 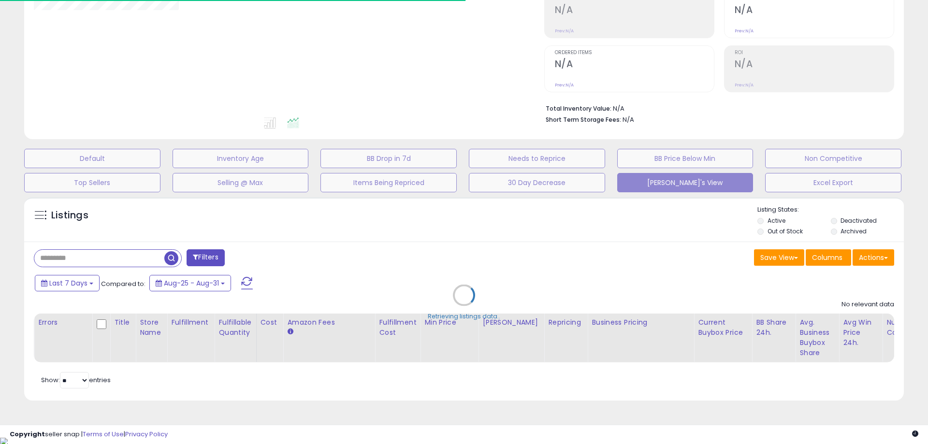 I want to click on button: Non Competitive, so click(x=833, y=159).